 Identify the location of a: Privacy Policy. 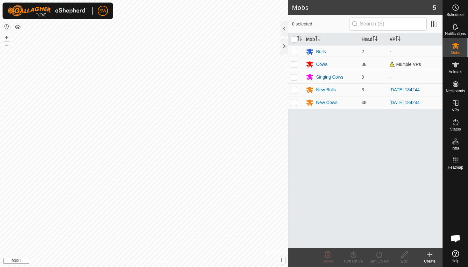
(130, 262).